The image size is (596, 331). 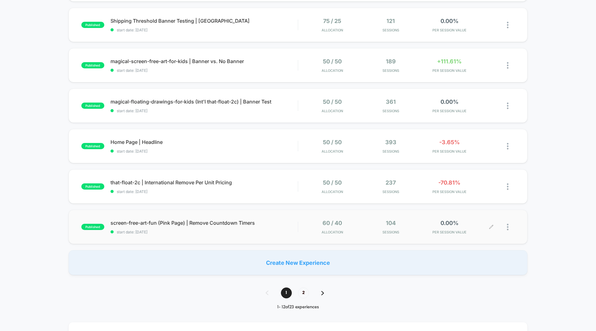 I want to click on span: 189, so click(x=391, y=61).